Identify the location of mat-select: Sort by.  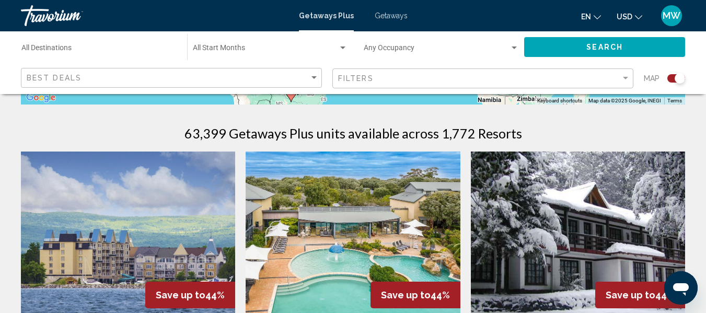
(173, 78).